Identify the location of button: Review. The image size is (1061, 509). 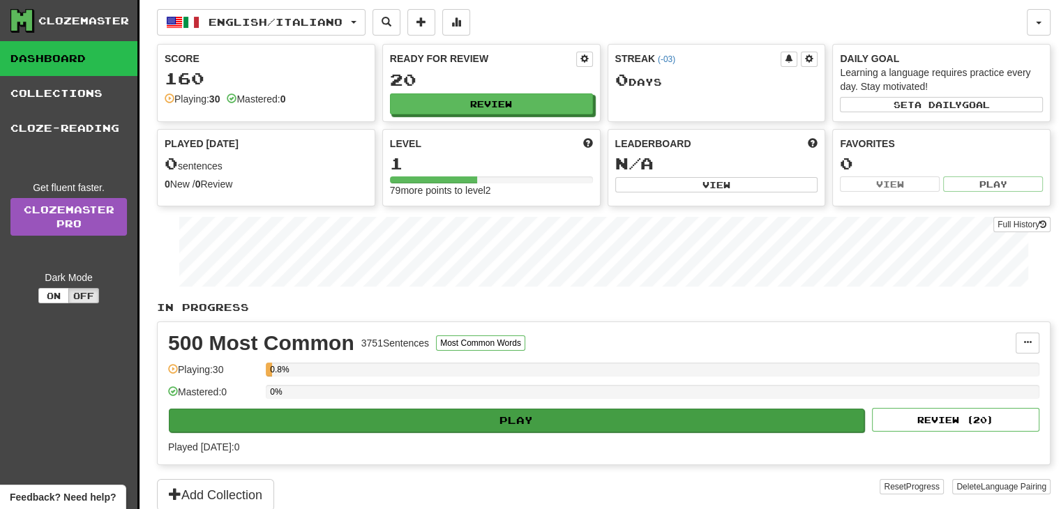
(491, 104).